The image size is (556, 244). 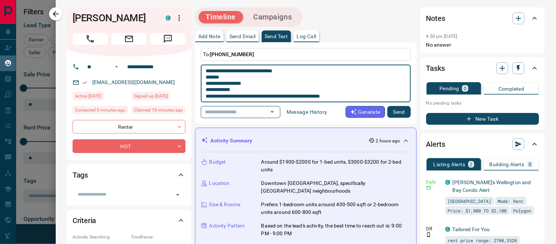 What do you see at coordinates (336, 208) in the screenshot?
I see `p: Prefers 1-bedroom units around 400-500 sqft or 2-bedroom units around 600-800 sqft` at bounding box center [336, 208].